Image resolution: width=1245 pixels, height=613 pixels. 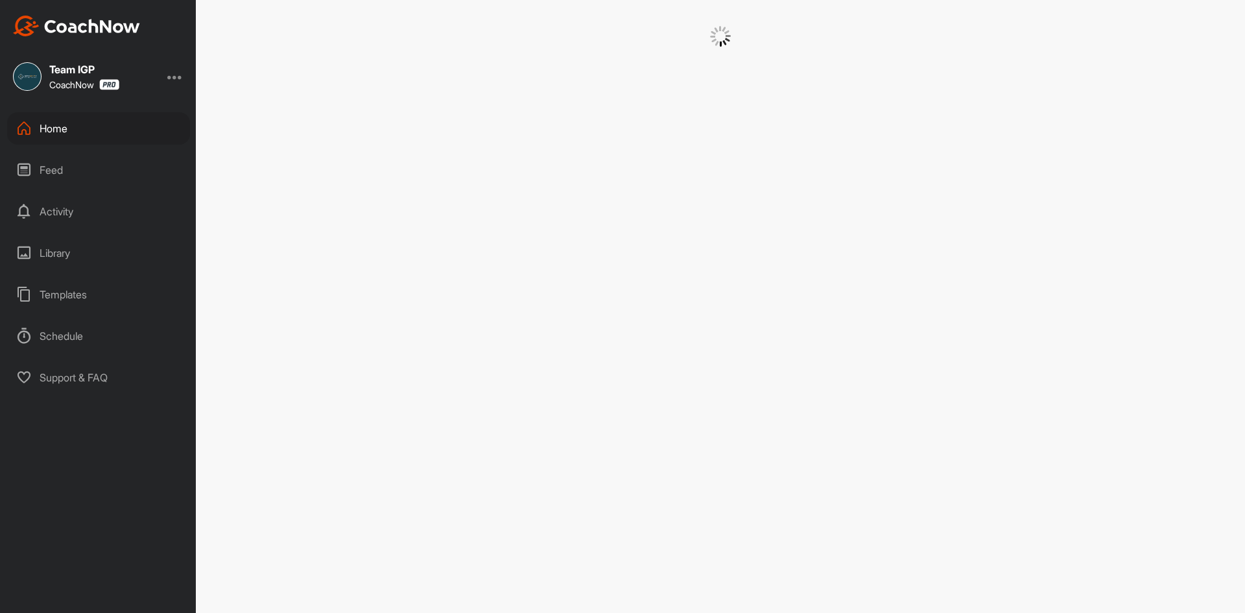 What do you see at coordinates (720, 36) in the screenshot?
I see `img: G6gVgL6ErOh57ABN0eRmCEwV0I4iEi4d8EwaPGI0tHgoAbU4EAHFLEQAh+QQFCgALACwIAA4AGAASAAAEbHDJSesaOCdk+8xg...` at bounding box center [720, 36].